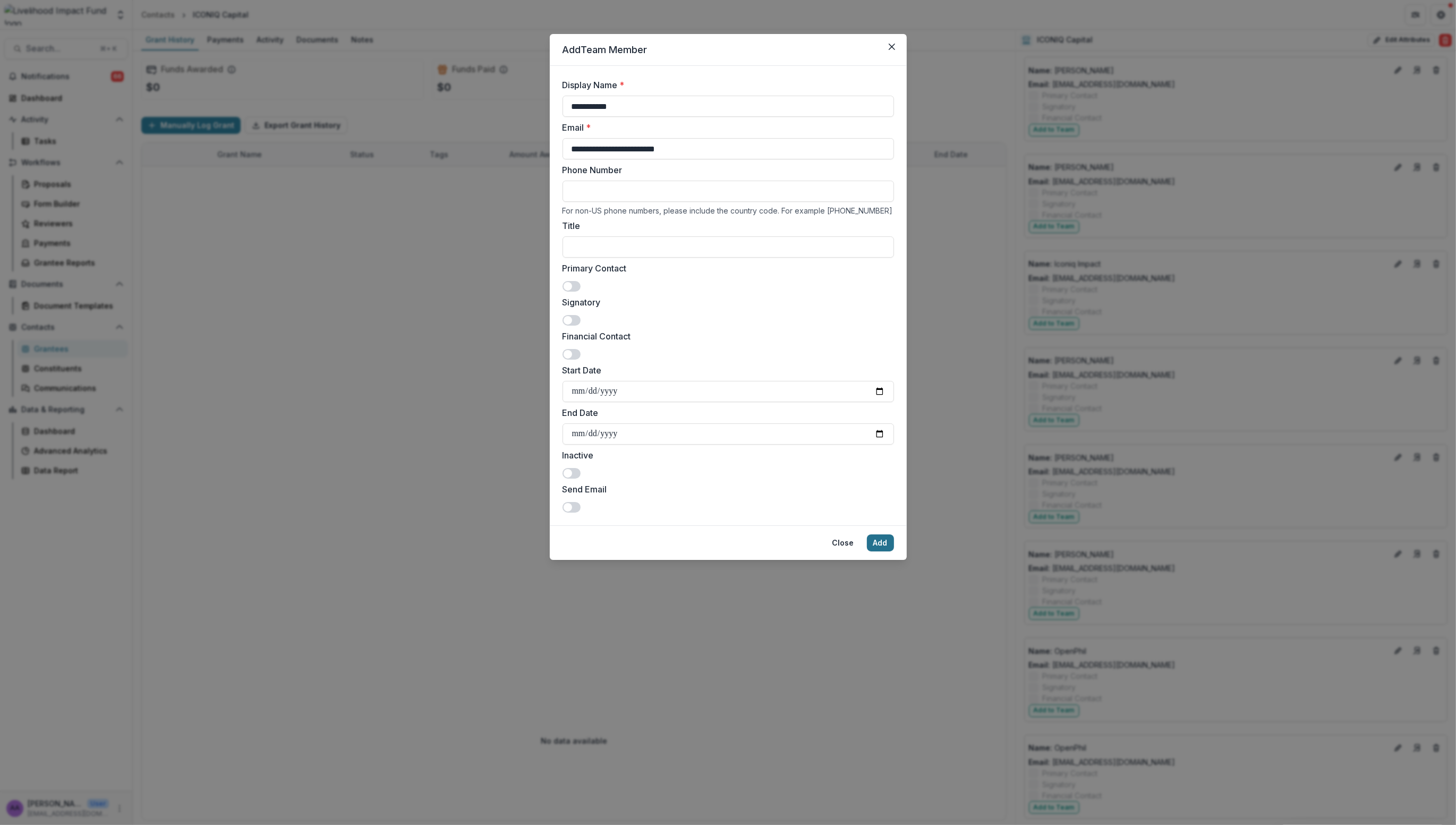  Describe the element at coordinates (725, 490) in the screenshot. I see `label: Send Email` at that location.